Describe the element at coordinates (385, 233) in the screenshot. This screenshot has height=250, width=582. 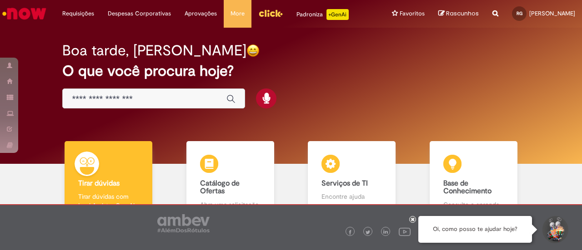
I see `img: logo_footer_linkedin.png` at that location.